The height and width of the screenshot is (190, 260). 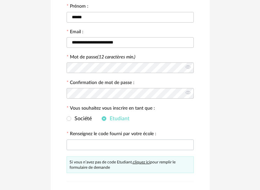 I want to click on label: Vous souhaitez vous inscrire en tant que :, so click(x=111, y=109).